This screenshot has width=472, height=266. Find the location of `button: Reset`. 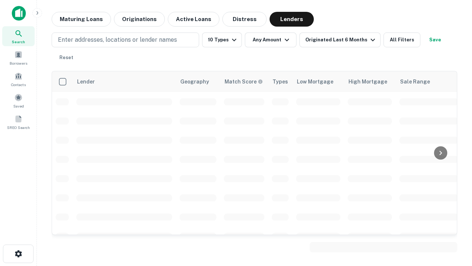

button: Reset is located at coordinates (66, 58).